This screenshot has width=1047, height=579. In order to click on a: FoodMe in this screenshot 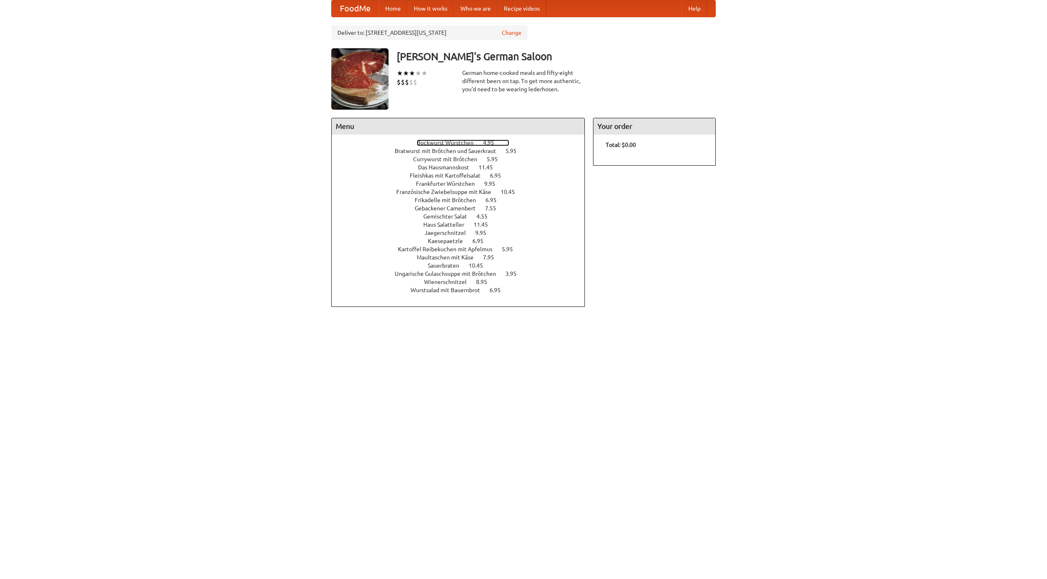, I will do `click(355, 9)`.